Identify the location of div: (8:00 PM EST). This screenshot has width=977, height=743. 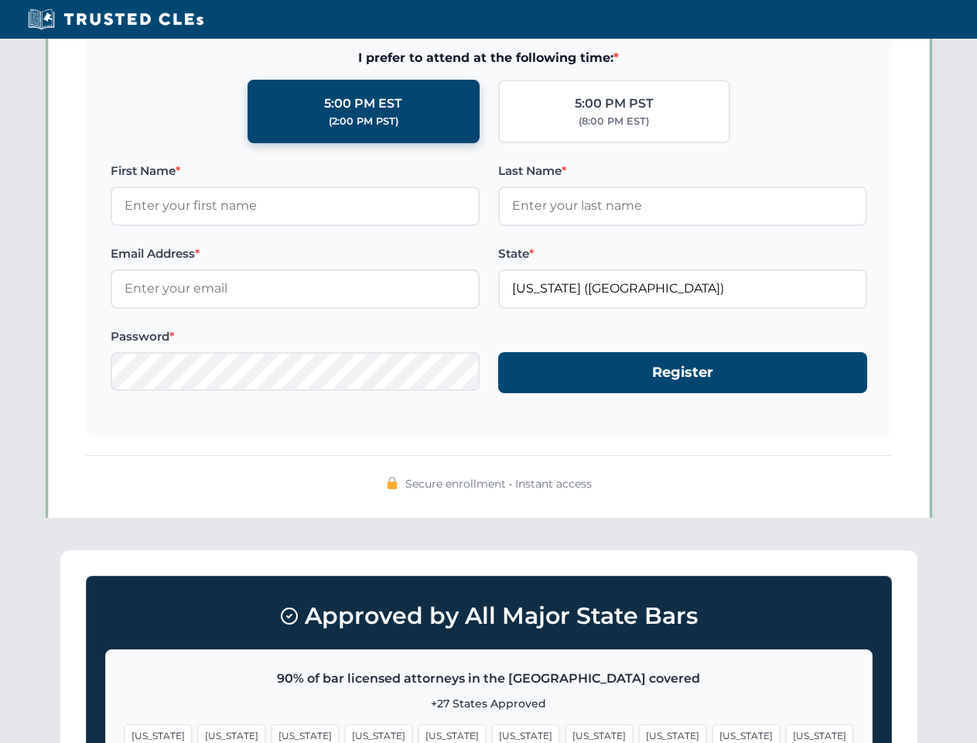
(614, 121).